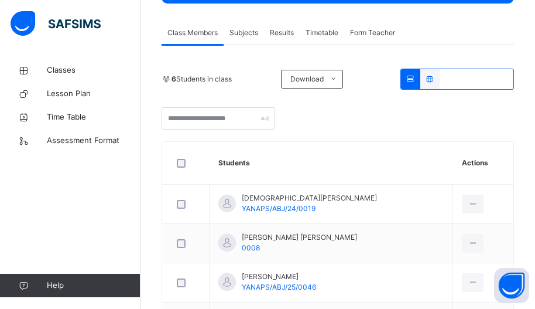  I want to click on span: Timetable, so click(322, 33).